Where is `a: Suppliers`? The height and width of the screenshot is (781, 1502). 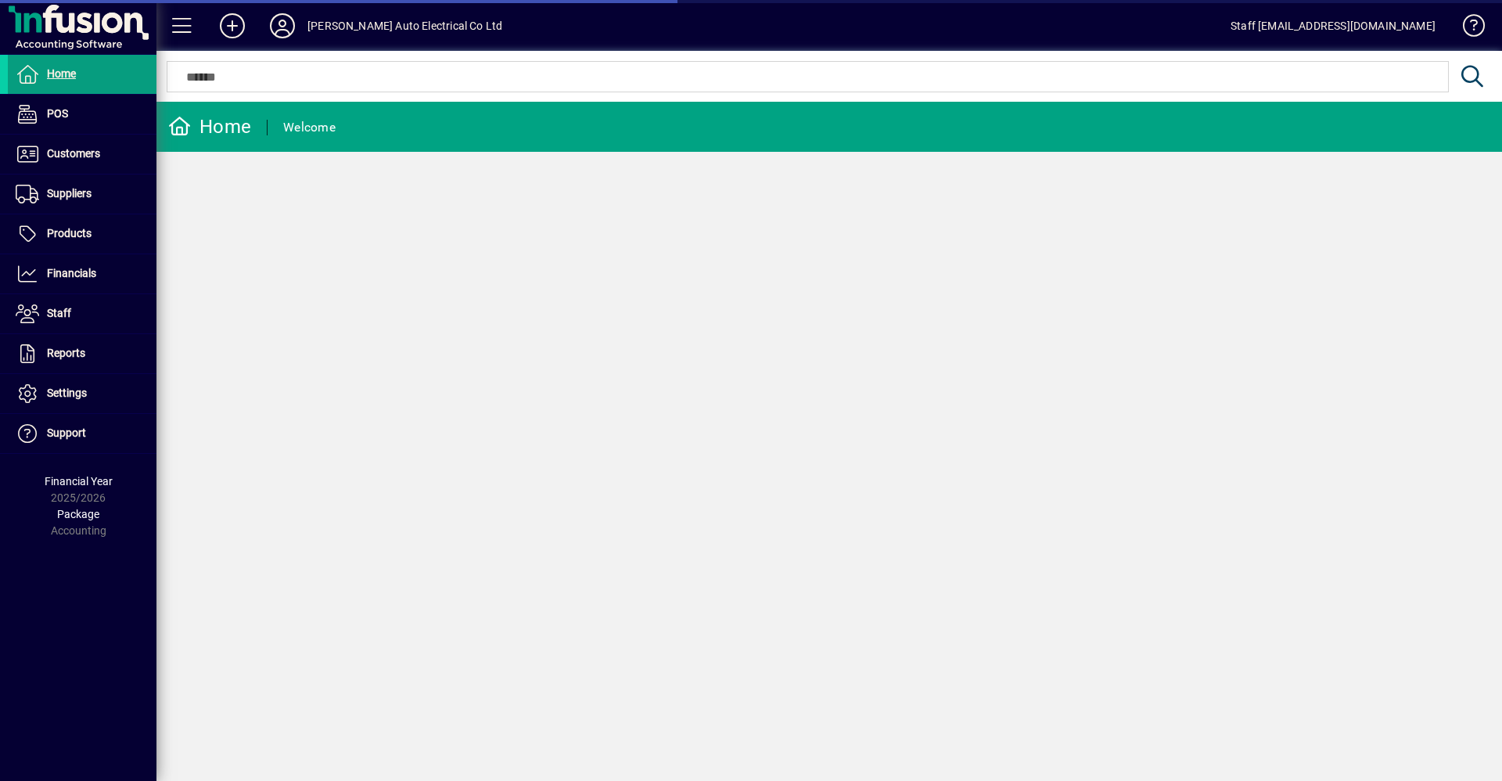
a: Suppliers is located at coordinates (82, 194).